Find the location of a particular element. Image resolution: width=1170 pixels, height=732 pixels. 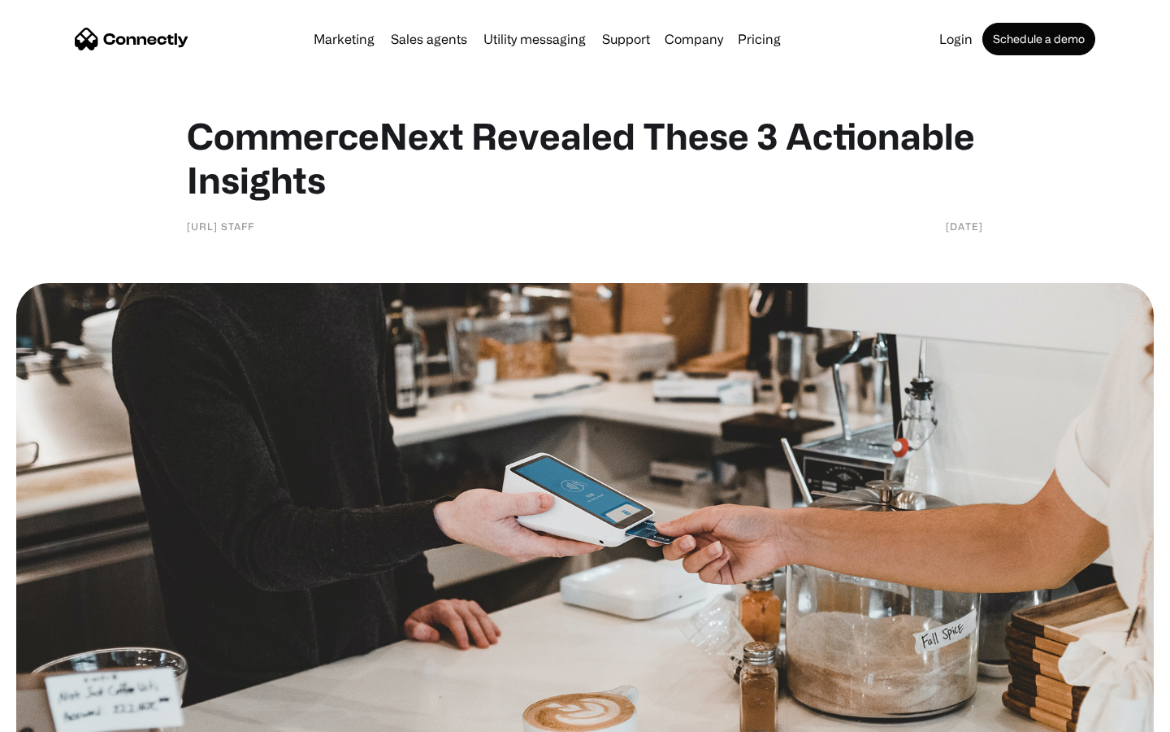

a: Login is located at coordinates (956, 39).